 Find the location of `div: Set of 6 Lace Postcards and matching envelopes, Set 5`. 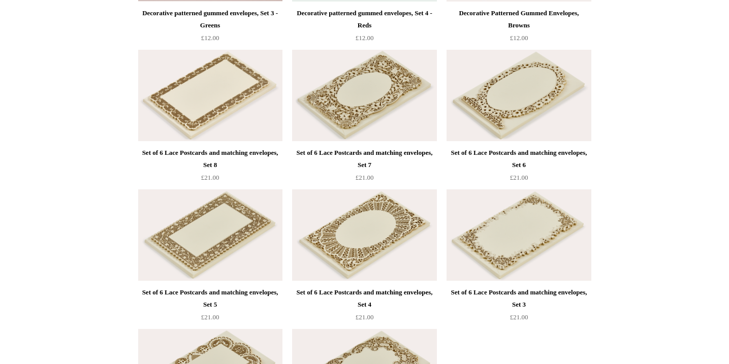

div: Set of 6 Lace Postcards and matching envelopes, Set 5 is located at coordinates (210, 299).